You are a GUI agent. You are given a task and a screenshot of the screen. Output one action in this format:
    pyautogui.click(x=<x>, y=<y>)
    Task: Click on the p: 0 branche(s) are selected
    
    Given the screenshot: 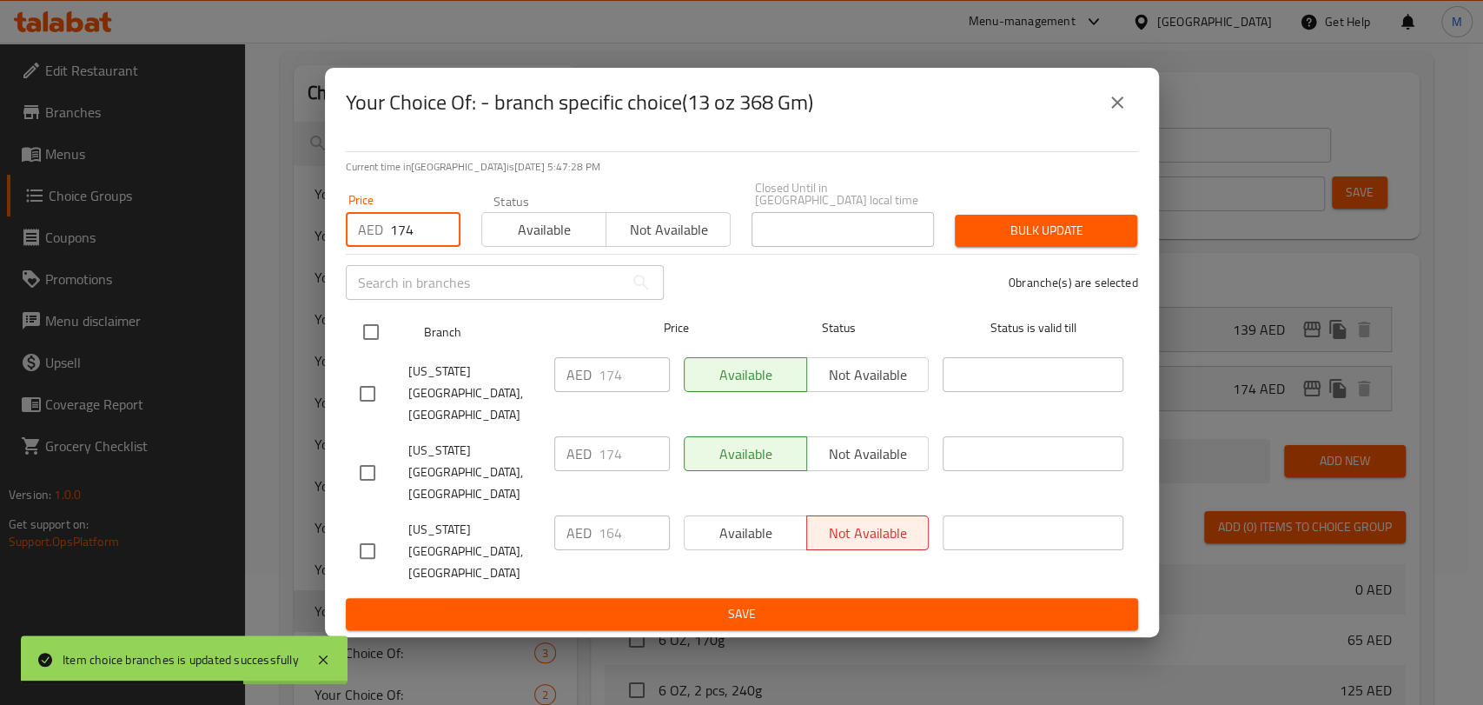 What is the action you would take?
    pyautogui.click(x=1073, y=282)
    